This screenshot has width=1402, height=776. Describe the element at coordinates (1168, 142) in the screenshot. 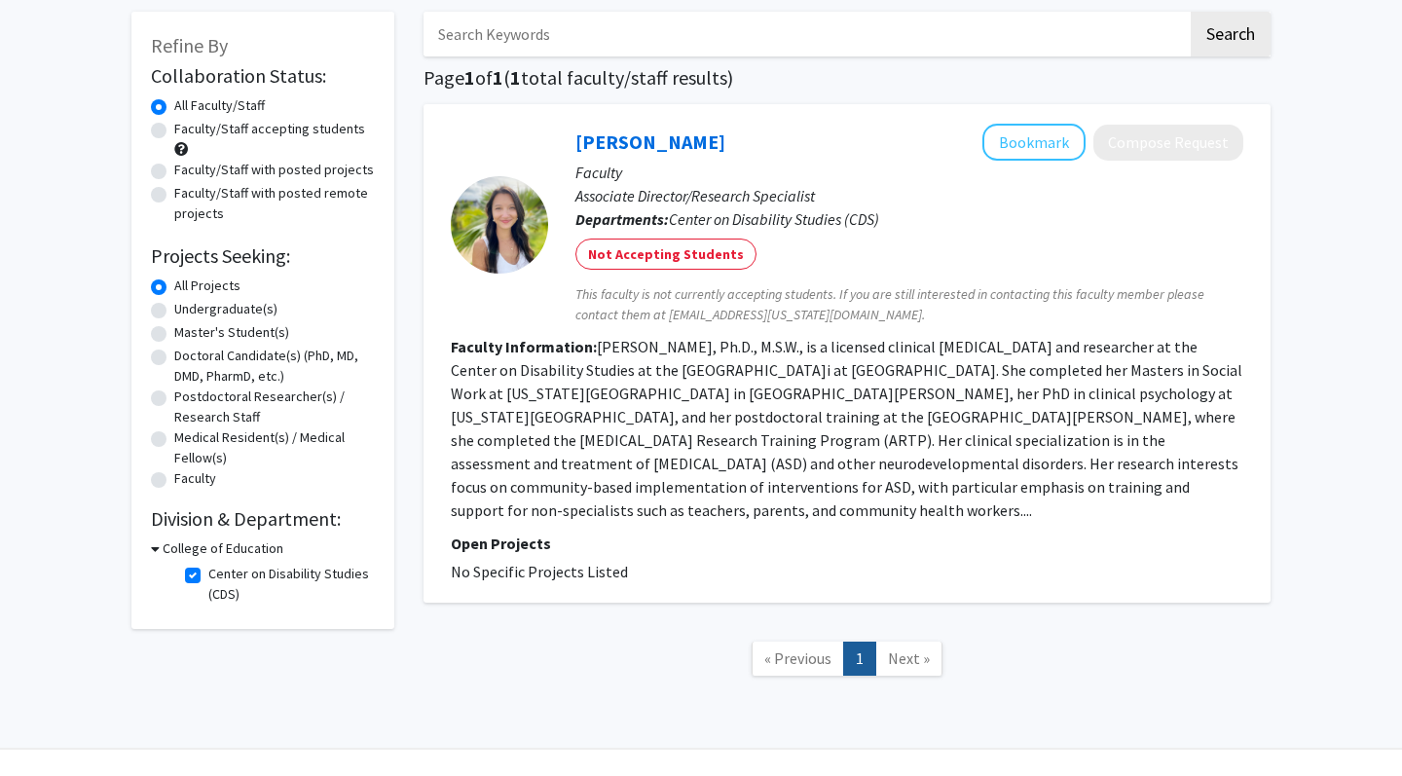

I see `button: Compose Request to Maya Matheis` at that location.